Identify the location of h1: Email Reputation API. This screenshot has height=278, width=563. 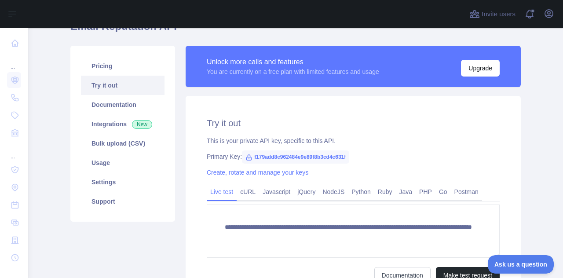
(296, 30).